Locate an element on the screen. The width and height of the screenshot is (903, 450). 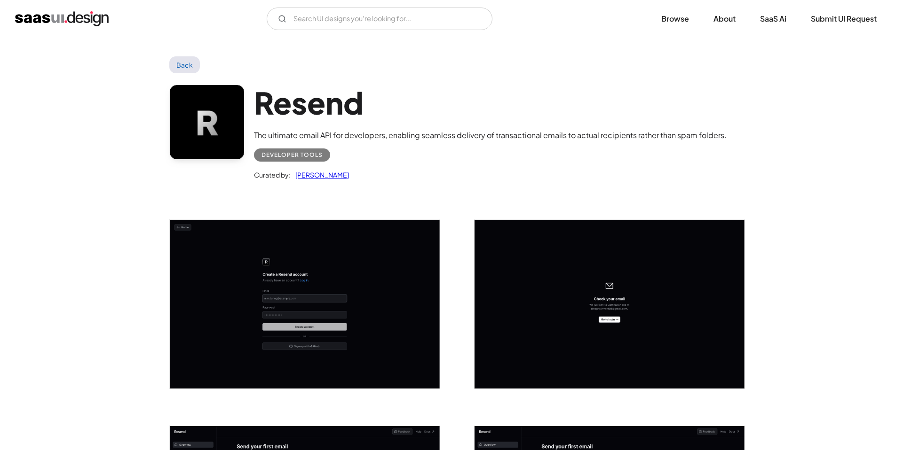
form: Email Form is located at coordinates (379, 19).